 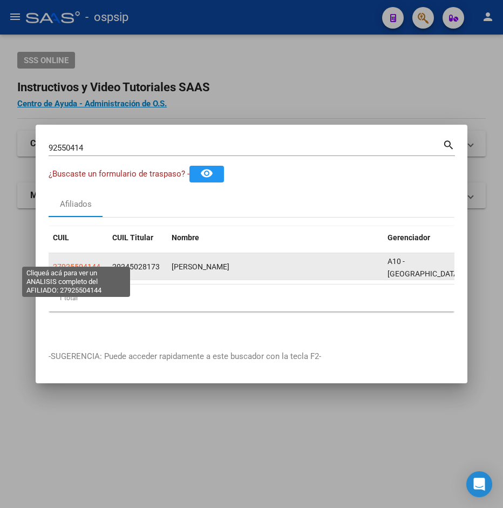 I want to click on span: Gerenciador, so click(x=408, y=237).